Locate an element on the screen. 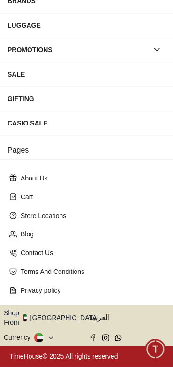 The height and width of the screenshot is (367, 173). div: SALE is located at coordinates (86, 74).